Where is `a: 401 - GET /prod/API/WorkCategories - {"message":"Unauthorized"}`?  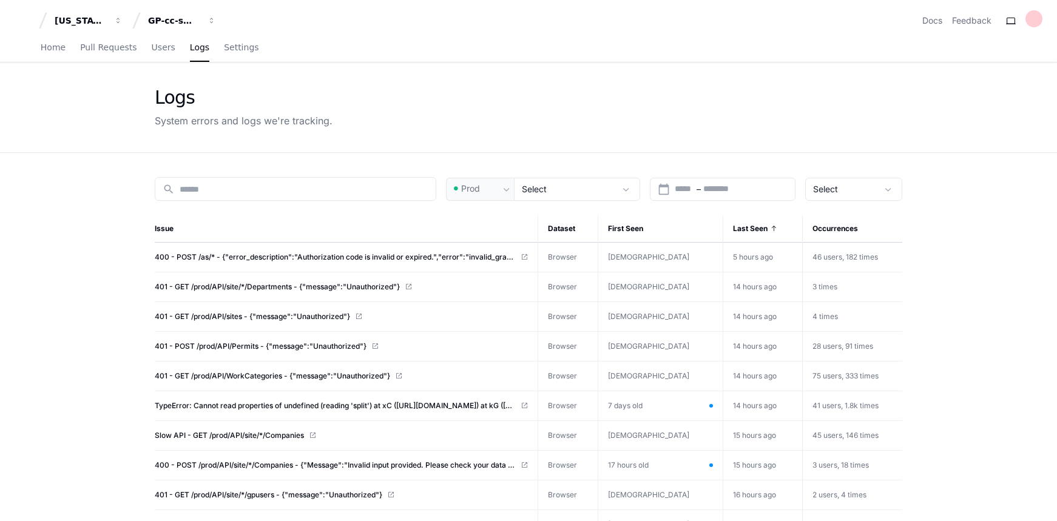 a: 401 - GET /prod/API/WorkCategories - {"message":"Unauthorized"} is located at coordinates (341, 376).